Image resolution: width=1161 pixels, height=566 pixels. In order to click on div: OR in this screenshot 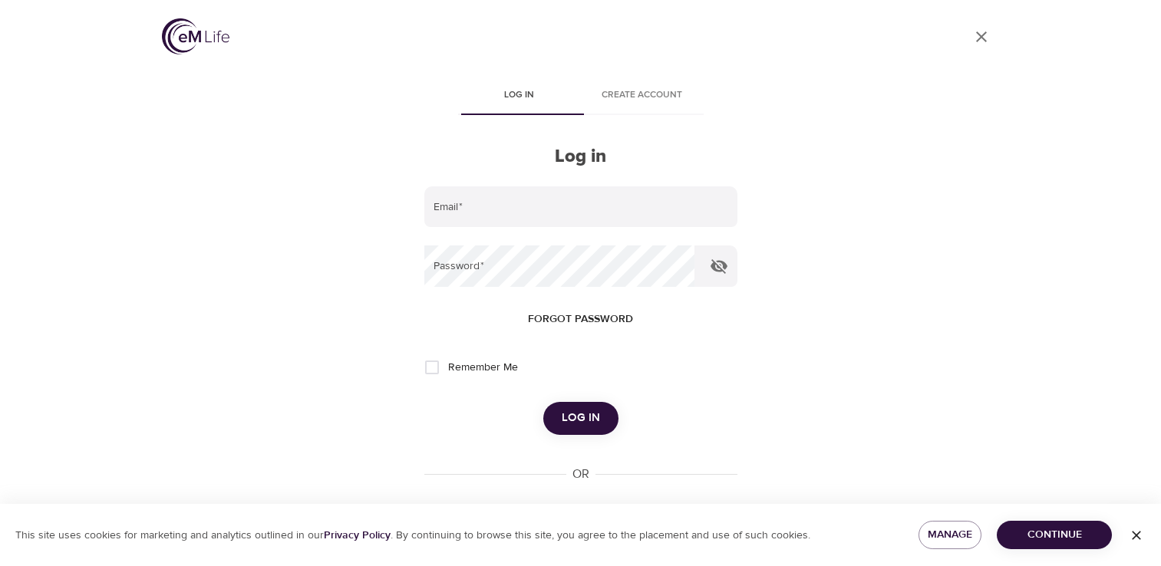, I will do `click(581, 474)`.